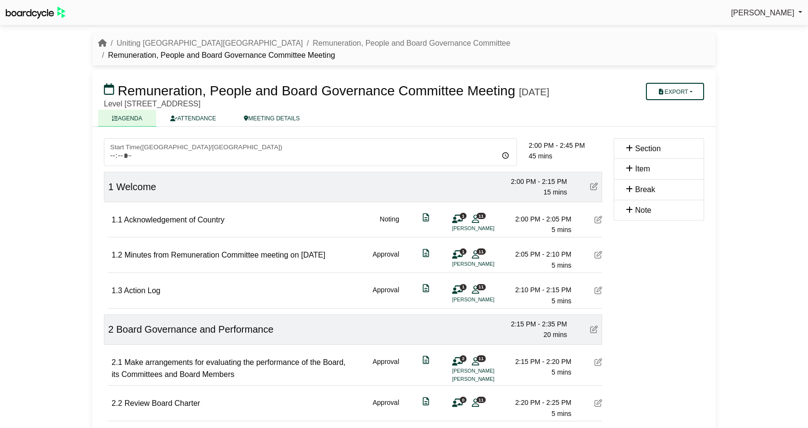 This screenshot has height=428, width=808. What do you see at coordinates (193, 118) in the screenshot?
I see `a: ATTENDANCE` at bounding box center [193, 118].